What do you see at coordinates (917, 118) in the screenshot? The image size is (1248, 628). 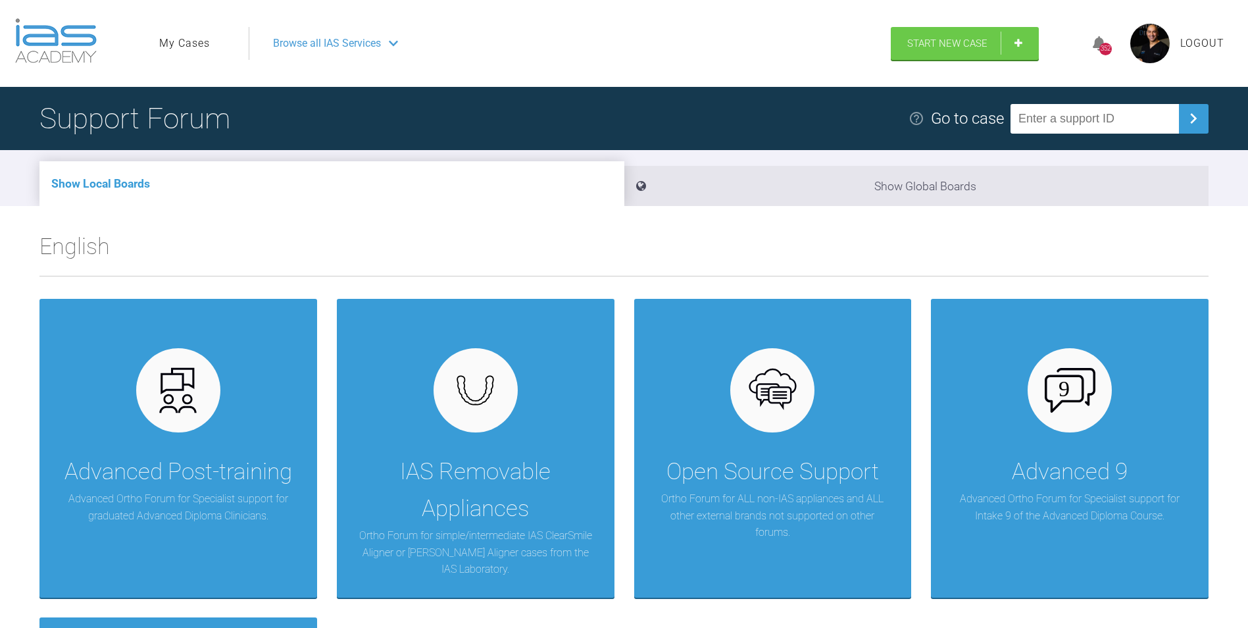 I see `img: help.e70b9f3d.svg` at bounding box center [917, 118].